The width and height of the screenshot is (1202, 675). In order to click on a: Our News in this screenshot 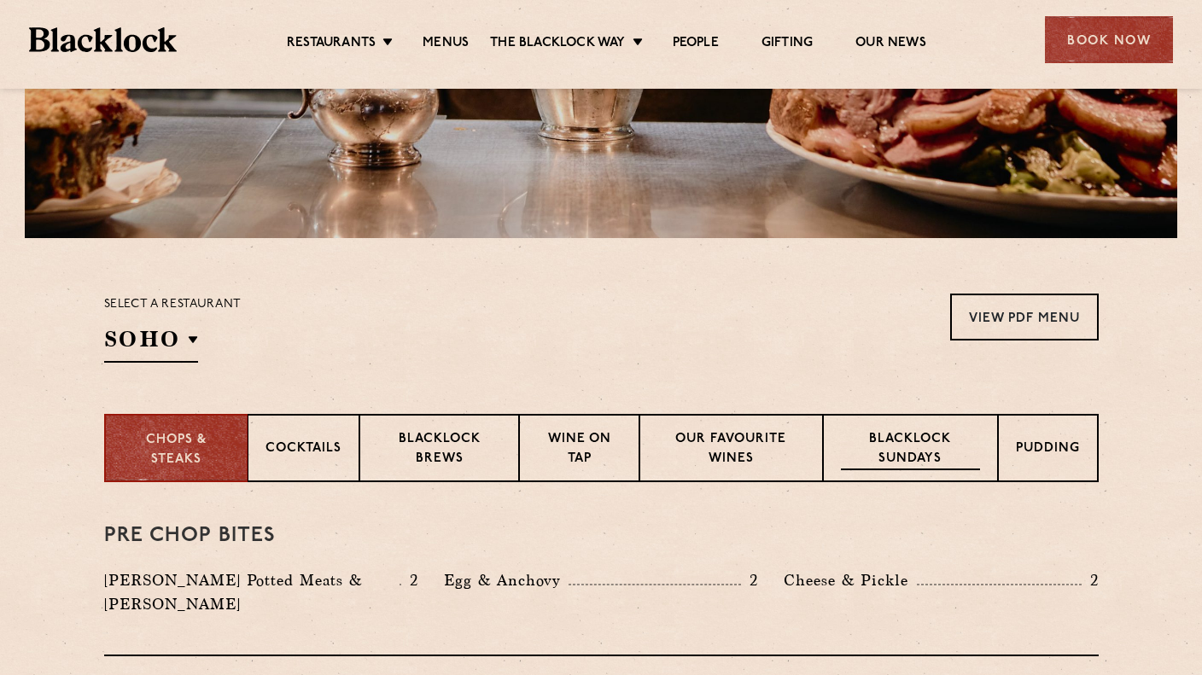, I will do `click(890, 44)`.